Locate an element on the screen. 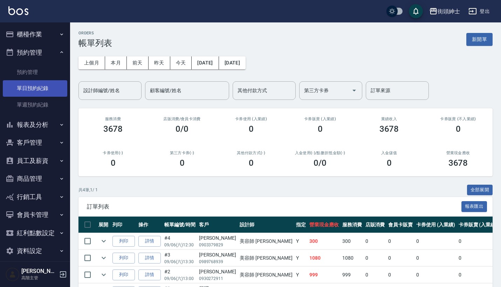 The width and height of the screenshot is (501, 287). button: 紅利點數設定 is located at coordinates (35, 233).